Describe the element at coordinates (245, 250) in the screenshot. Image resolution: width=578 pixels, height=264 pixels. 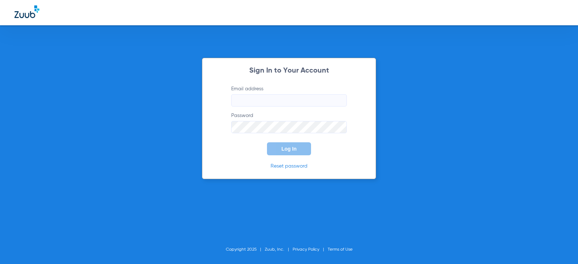
I see `li: Copyright 2025` at that location.